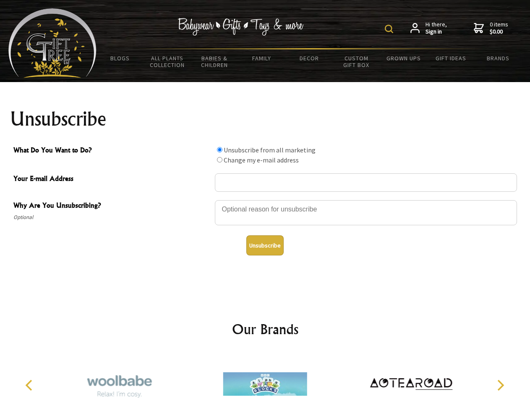  What do you see at coordinates (499, 32) in the screenshot?
I see `strong: $0.00` at bounding box center [499, 32].